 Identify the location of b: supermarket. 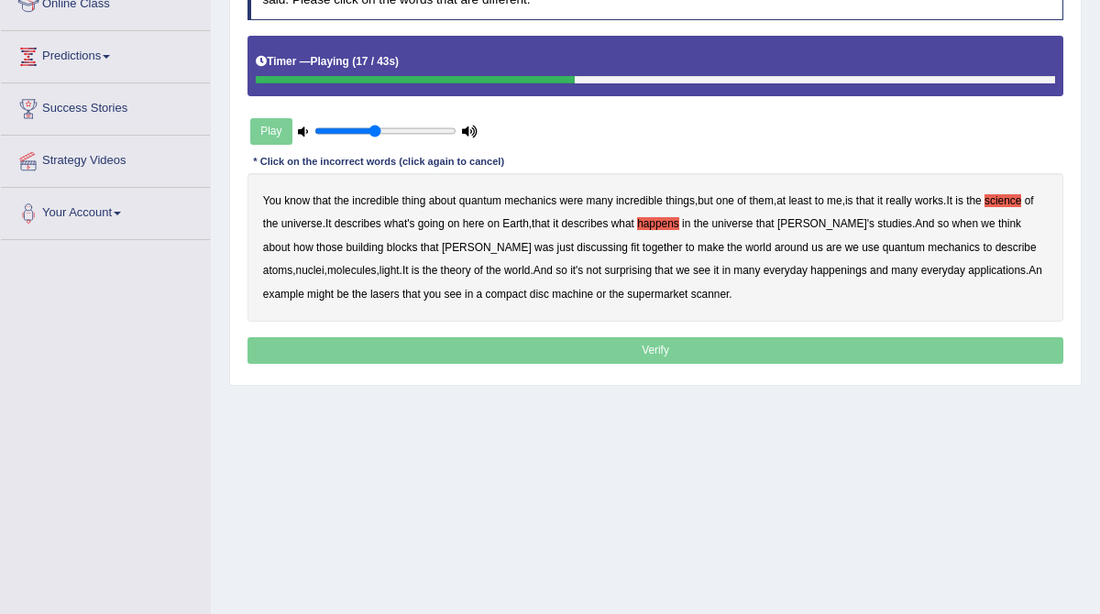
(657, 294).